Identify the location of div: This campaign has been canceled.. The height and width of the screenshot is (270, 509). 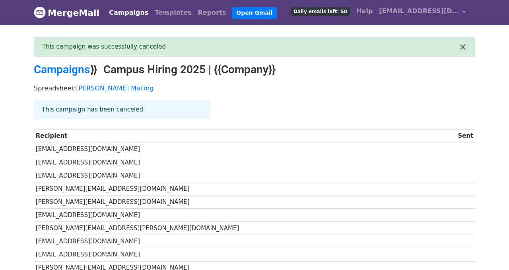
(122, 109).